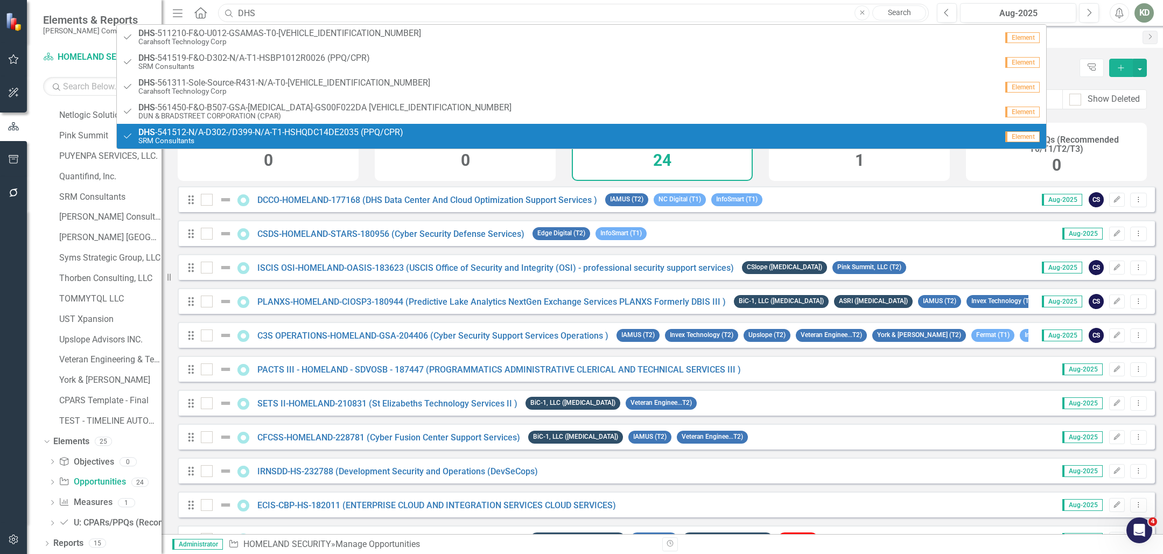 This screenshot has width=1163, height=554. What do you see at coordinates (128, 462) in the screenshot?
I see `div: 0` at bounding box center [128, 462].